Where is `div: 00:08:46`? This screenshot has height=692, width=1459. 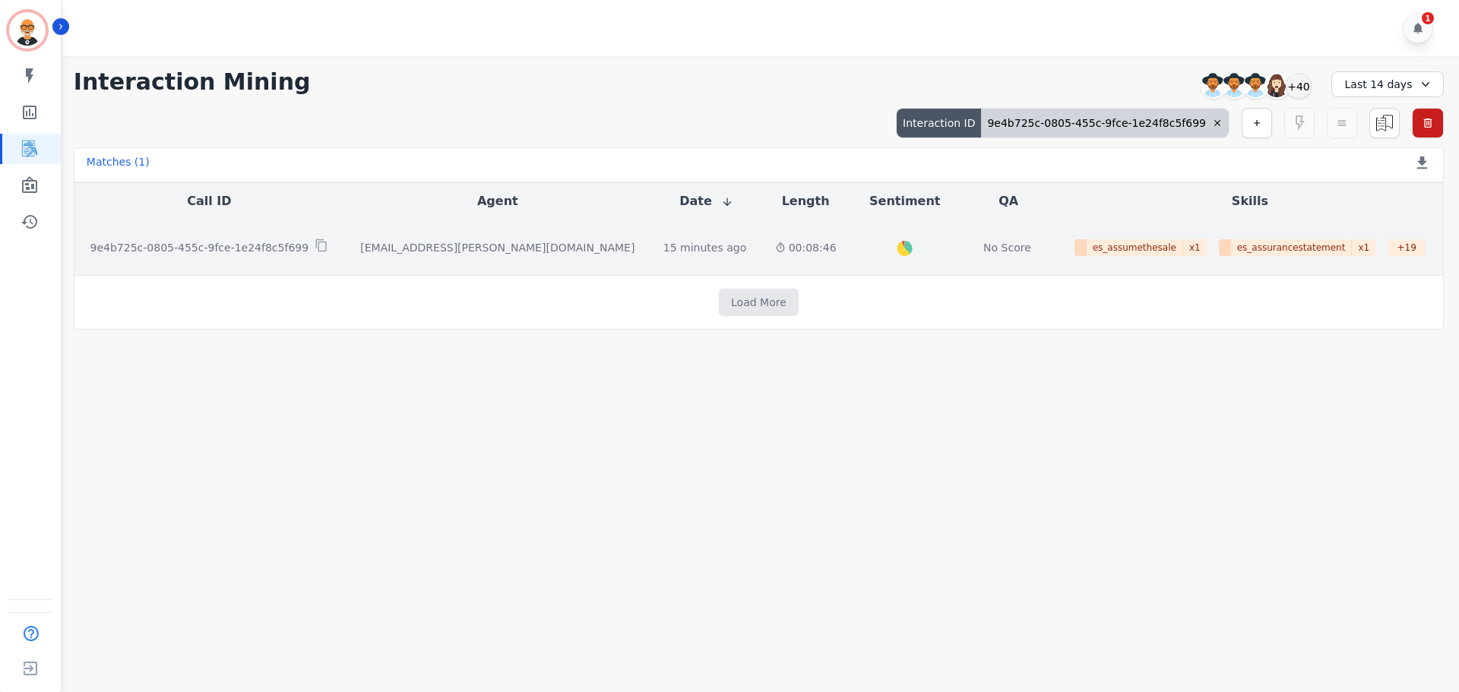
div: 00:08:46 is located at coordinates (805, 248).